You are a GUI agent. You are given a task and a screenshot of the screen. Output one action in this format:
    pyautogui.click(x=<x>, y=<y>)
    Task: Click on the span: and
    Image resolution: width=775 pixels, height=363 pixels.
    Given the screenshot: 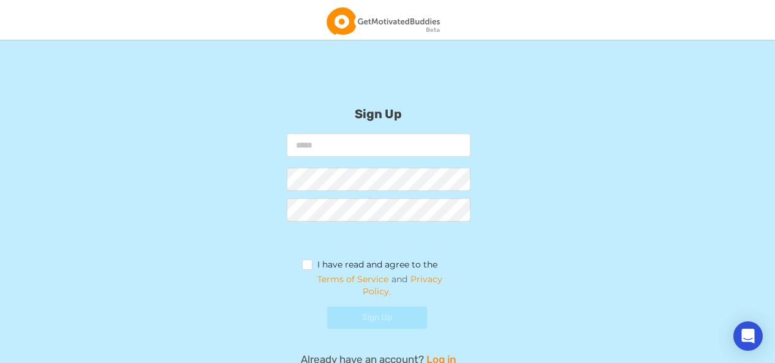 What is the action you would take?
    pyautogui.click(x=379, y=286)
    